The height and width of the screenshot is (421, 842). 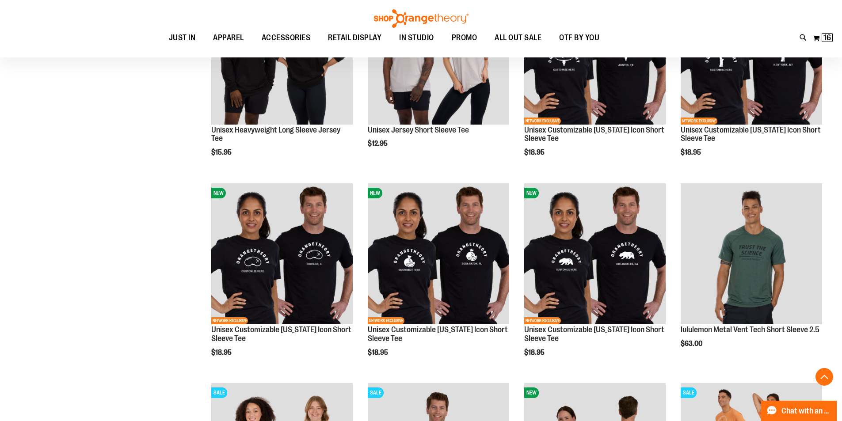 I want to click on a: OTF City Unisex Florida Icon SS Tee BlackNEWNETWORK EXCLUSIVE, so click(x=439, y=255).